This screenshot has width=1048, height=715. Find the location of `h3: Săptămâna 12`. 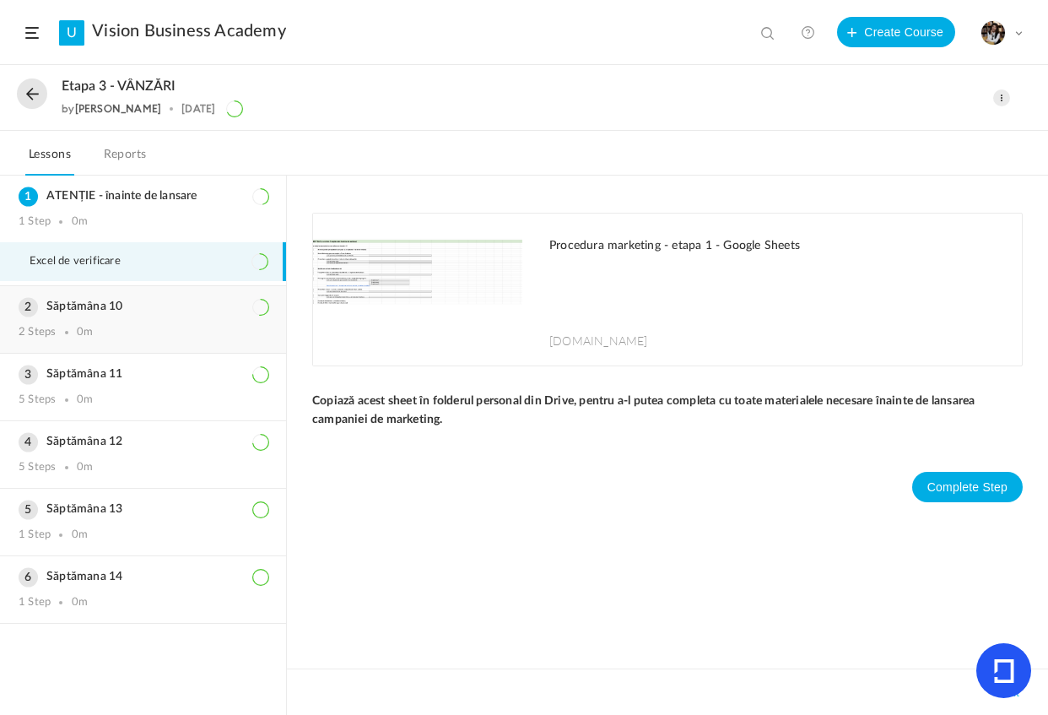

h3: Săptămâna 12 is located at coordinates (143, 441).